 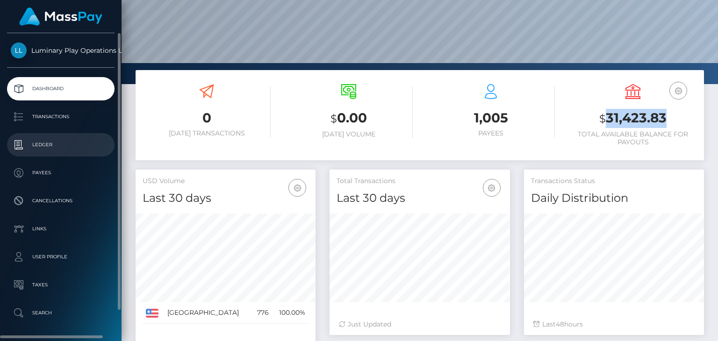 What do you see at coordinates (225, 181) in the screenshot?
I see `h5: USD Volume` at bounding box center [225, 181].